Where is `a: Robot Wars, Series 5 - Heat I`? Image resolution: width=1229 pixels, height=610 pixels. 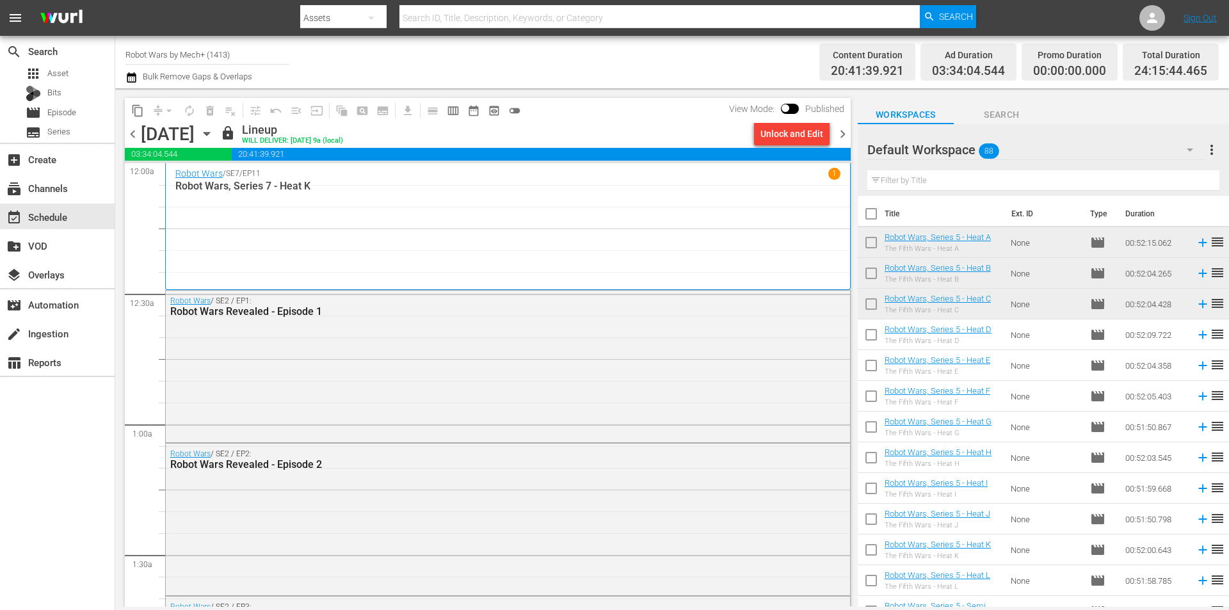
a: Robot Wars, Series 5 - Heat I is located at coordinates (936, 483).